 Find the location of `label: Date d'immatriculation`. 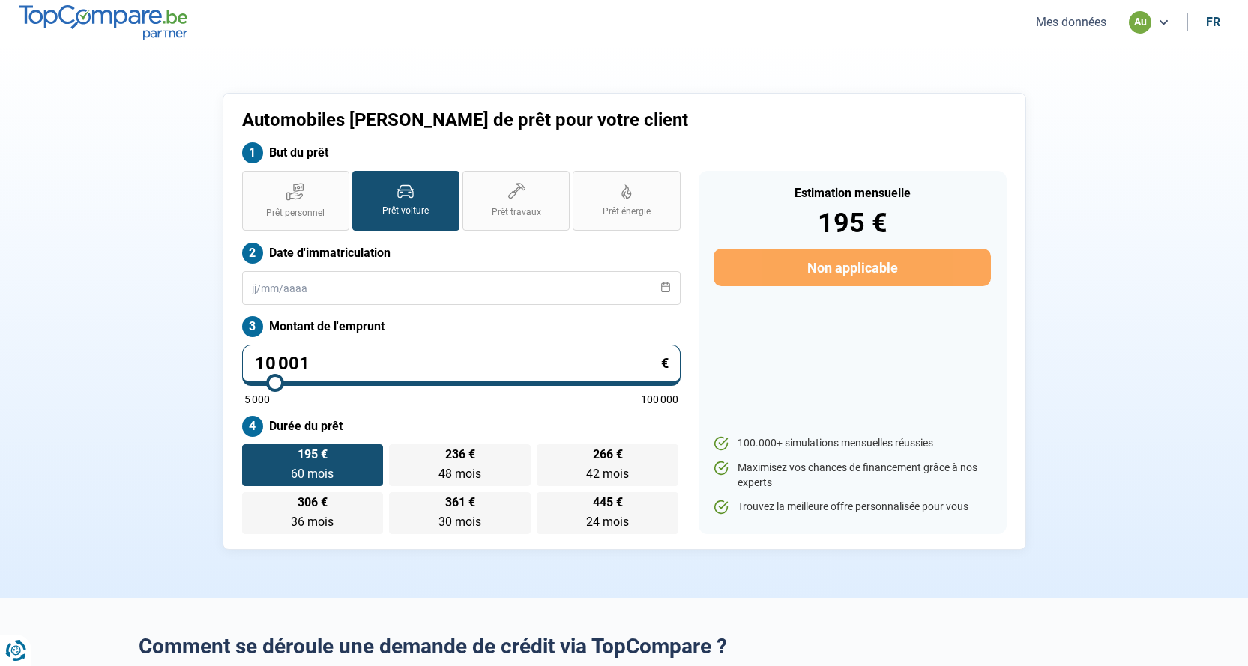

label: Date d'immatriculation is located at coordinates (461, 253).